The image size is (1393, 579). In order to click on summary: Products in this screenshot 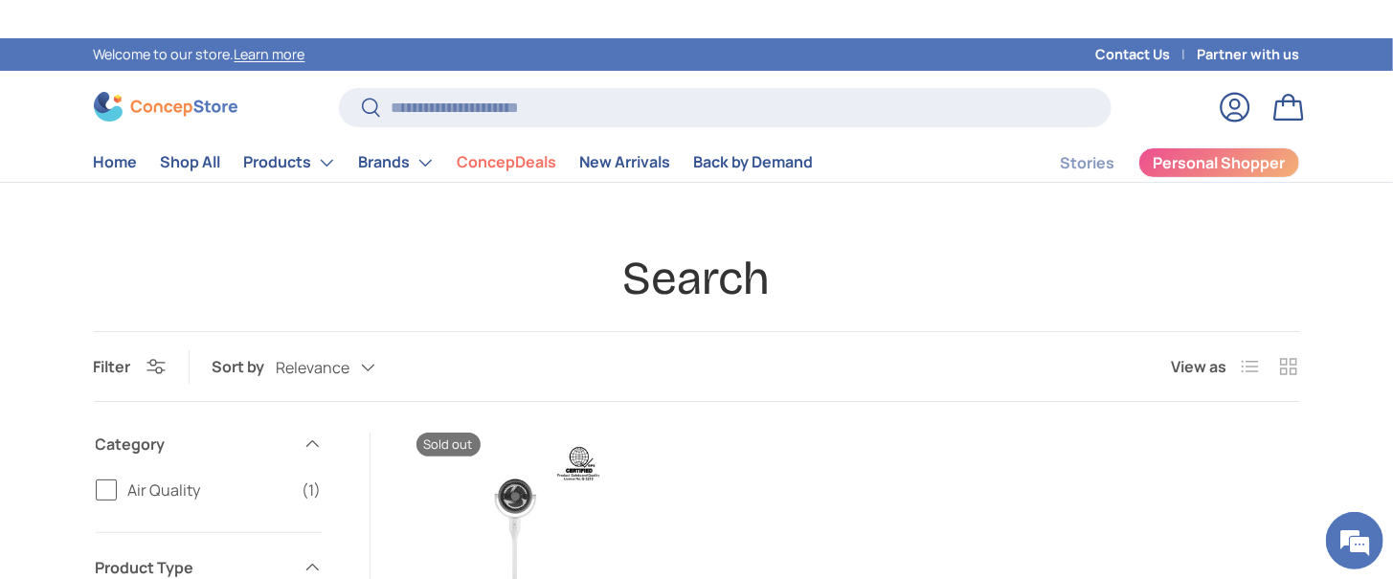, I will do `click(290, 163)`.